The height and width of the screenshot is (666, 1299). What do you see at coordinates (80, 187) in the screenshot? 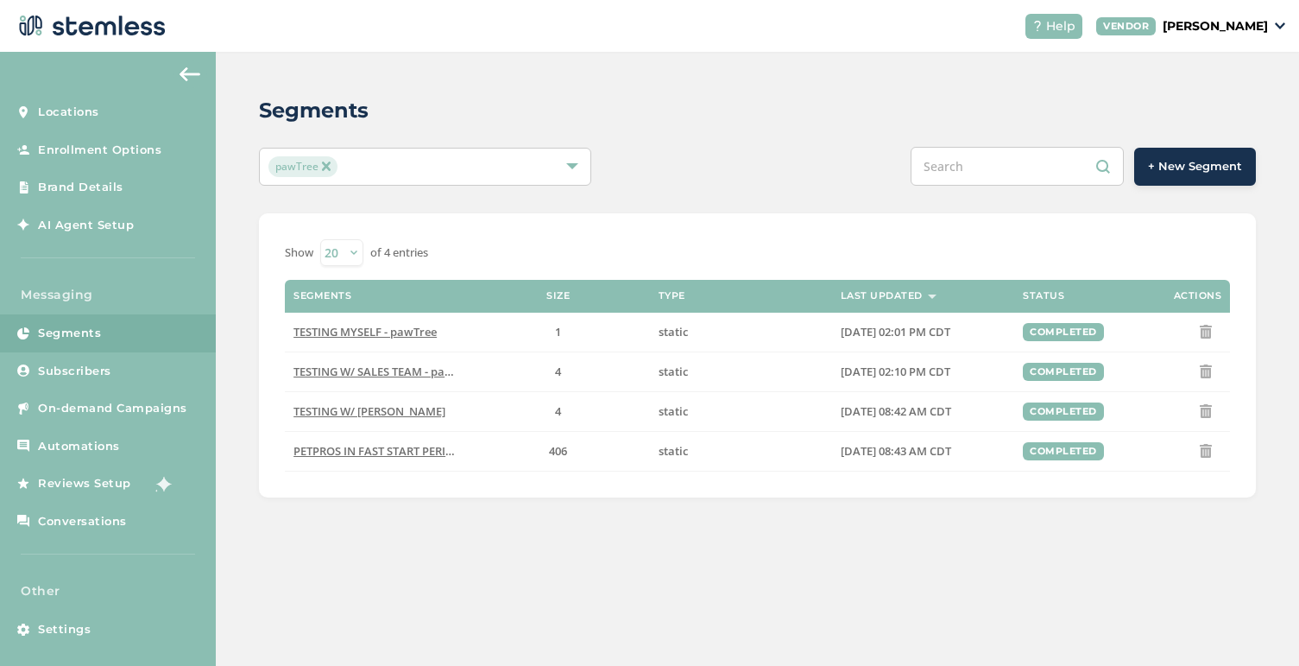
I see `span: Brand Details` at bounding box center [80, 187].